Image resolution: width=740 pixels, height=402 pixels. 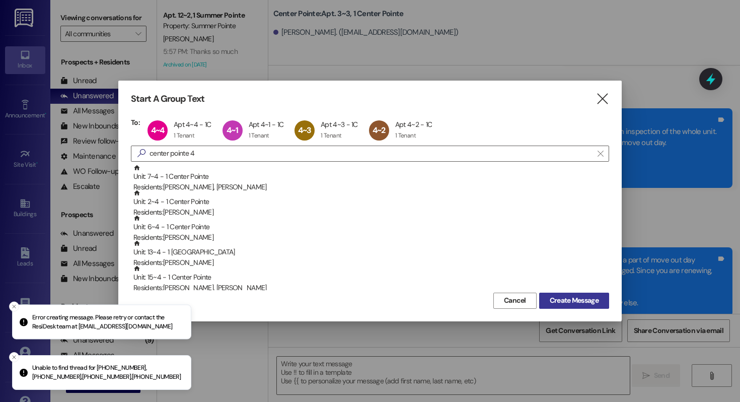 What do you see at coordinates (371, 153) in the screenshot?
I see `input: Search for any contact or apartment` at bounding box center [371, 153].